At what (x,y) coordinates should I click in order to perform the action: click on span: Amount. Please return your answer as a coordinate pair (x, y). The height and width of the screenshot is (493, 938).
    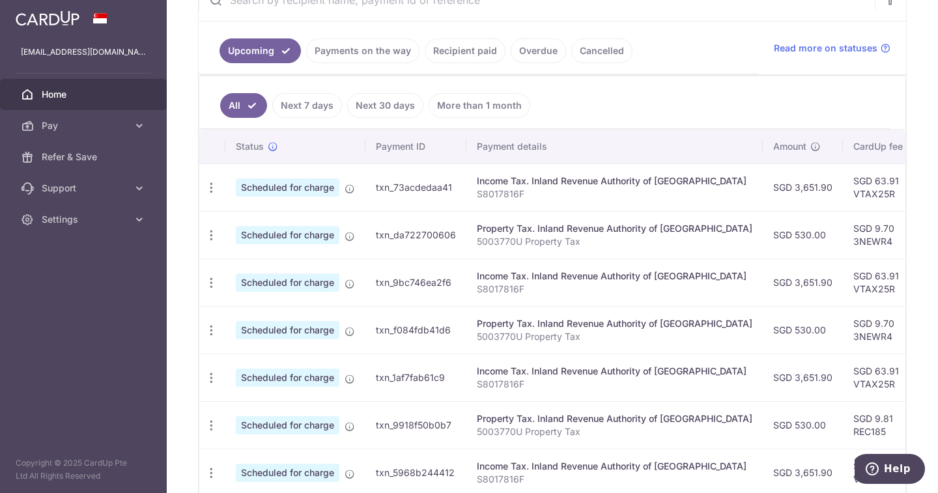
    Looking at the image, I should click on (789, 146).